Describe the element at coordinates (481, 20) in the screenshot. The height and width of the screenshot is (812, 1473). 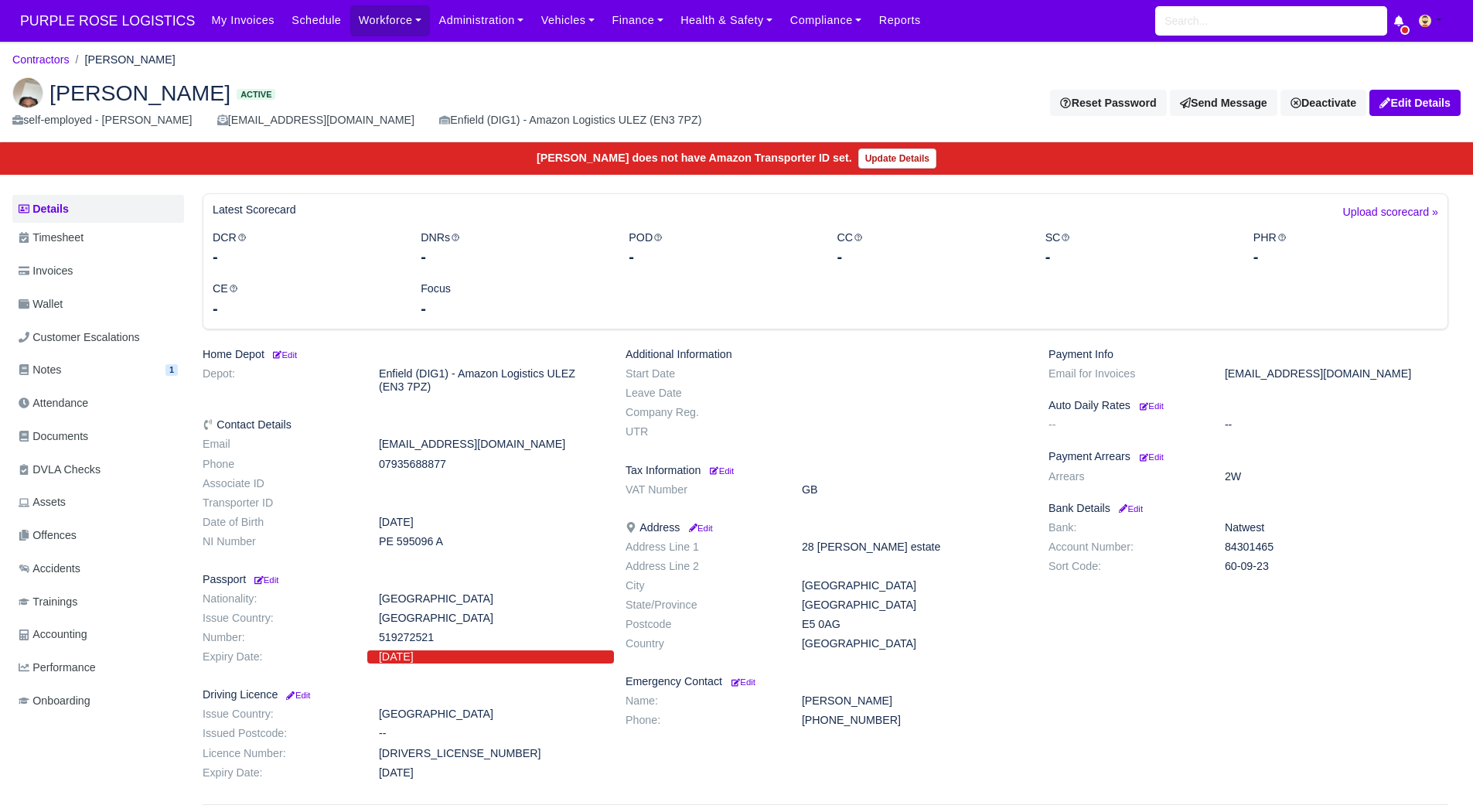
I see `a: Administration` at that location.